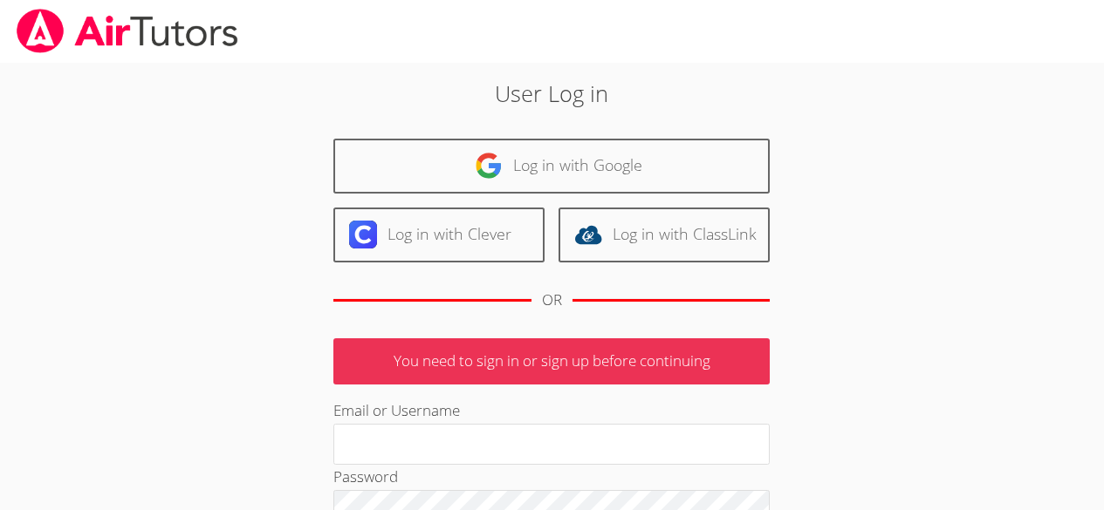 This screenshot has height=510, width=1104. Describe the element at coordinates (664, 235) in the screenshot. I see `a: Log in with ClassLink` at that location.